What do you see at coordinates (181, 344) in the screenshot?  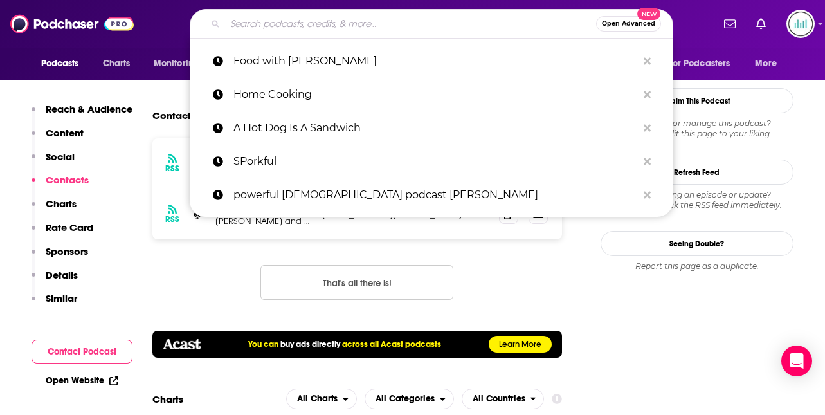 I see `img: acastlogo` at bounding box center [181, 344].